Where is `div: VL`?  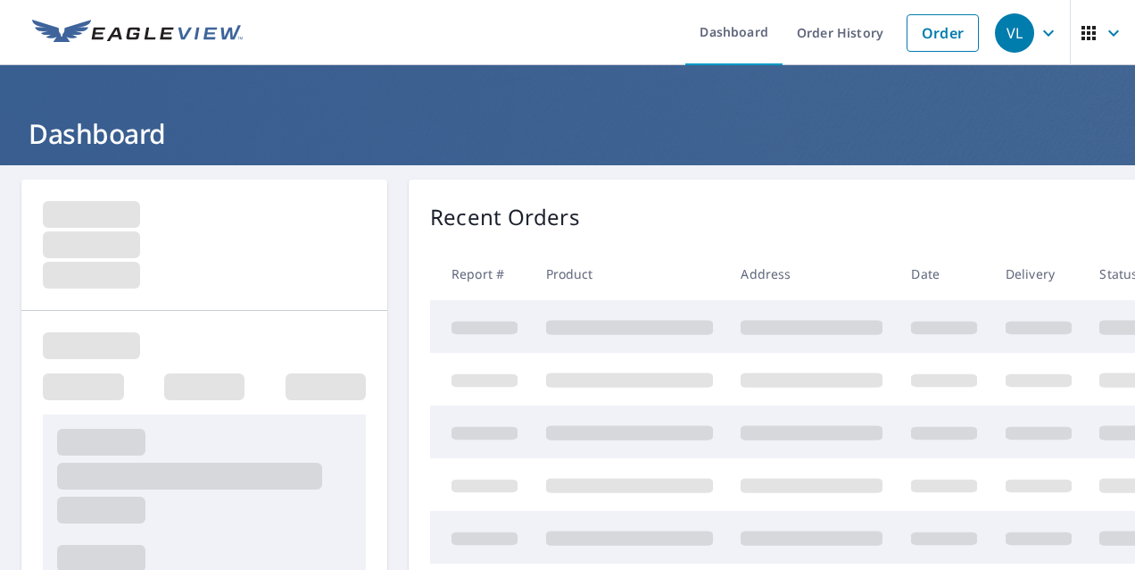 div: VL is located at coordinates (1015, 33).